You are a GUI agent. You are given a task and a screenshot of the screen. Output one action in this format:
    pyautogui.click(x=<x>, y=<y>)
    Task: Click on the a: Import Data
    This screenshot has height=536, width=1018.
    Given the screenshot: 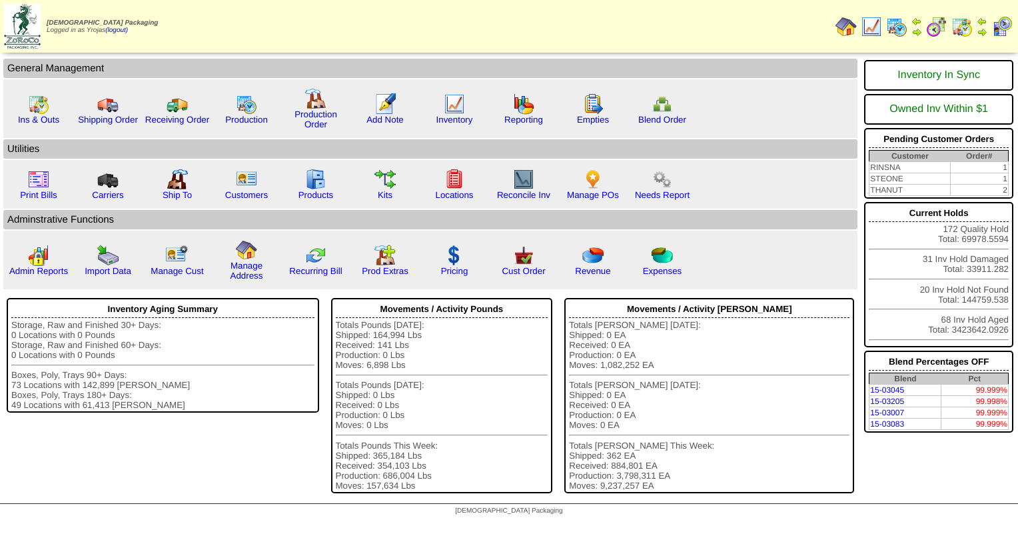 What is the action you would take?
    pyautogui.click(x=108, y=271)
    